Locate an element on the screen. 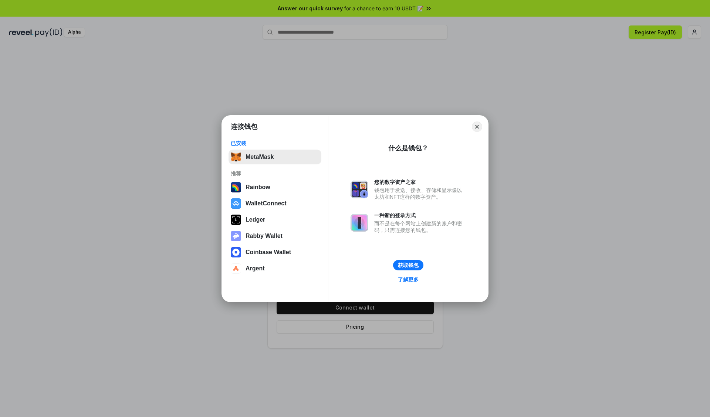 The image size is (710, 417). button: Rainbow is located at coordinates (275, 187).